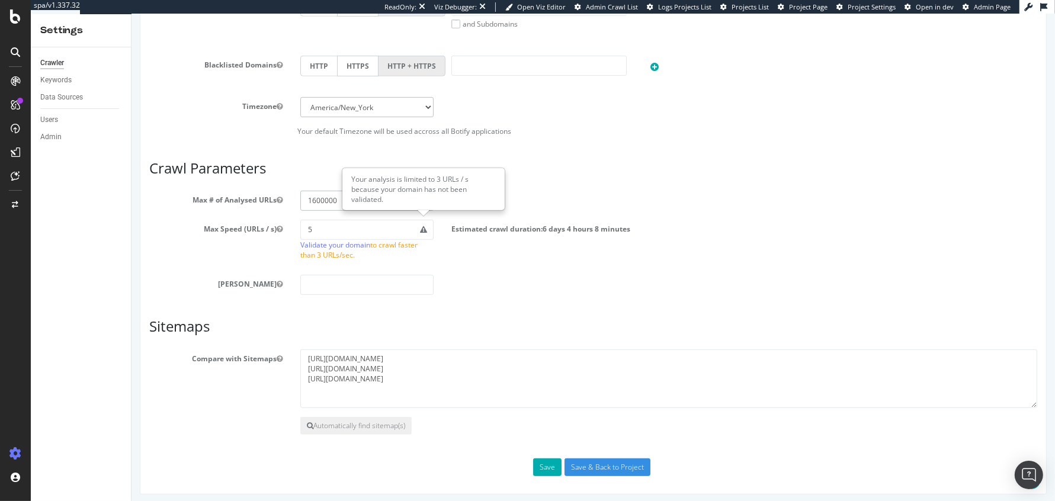 This screenshot has width=1055, height=501. I want to click on label: Blacklisted Domains, so click(84, 49).